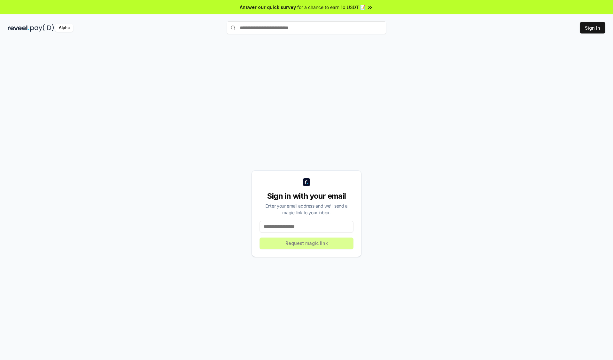 Image resolution: width=613 pixels, height=360 pixels. I want to click on img: pay_id, so click(42, 28).